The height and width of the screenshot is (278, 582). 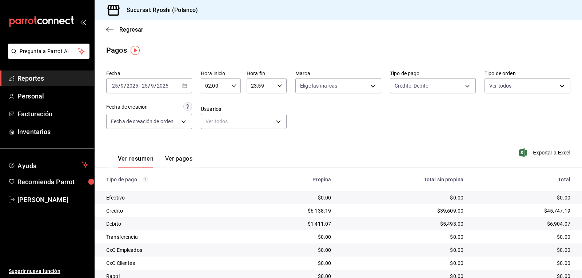 I want to click on span: Recomienda Parrot, so click(x=53, y=182).